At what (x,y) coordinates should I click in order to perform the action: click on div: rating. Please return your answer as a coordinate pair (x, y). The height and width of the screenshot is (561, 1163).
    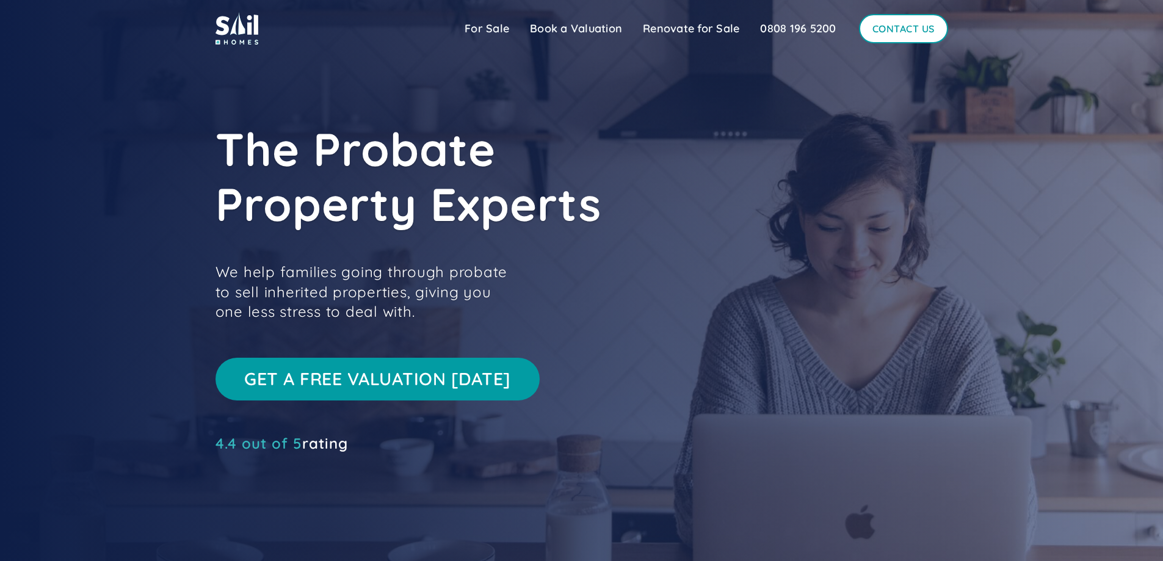
    Looking at the image, I should click on (281, 443).